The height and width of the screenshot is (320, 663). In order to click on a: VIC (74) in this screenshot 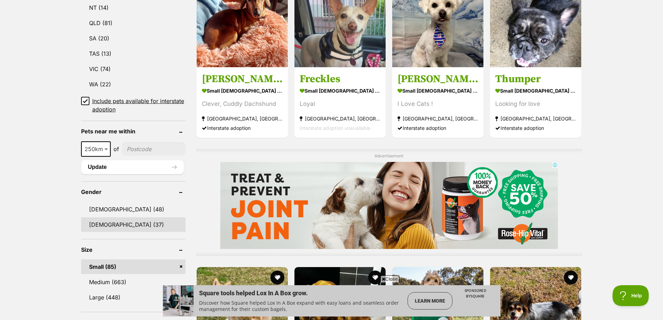, I will do `click(133, 69)`.